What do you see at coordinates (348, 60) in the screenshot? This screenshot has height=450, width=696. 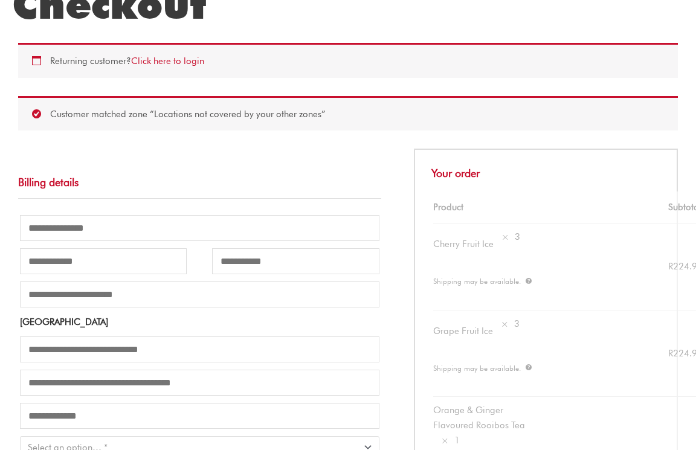 I see `div: Returning customer?` at bounding box center [348, 60].